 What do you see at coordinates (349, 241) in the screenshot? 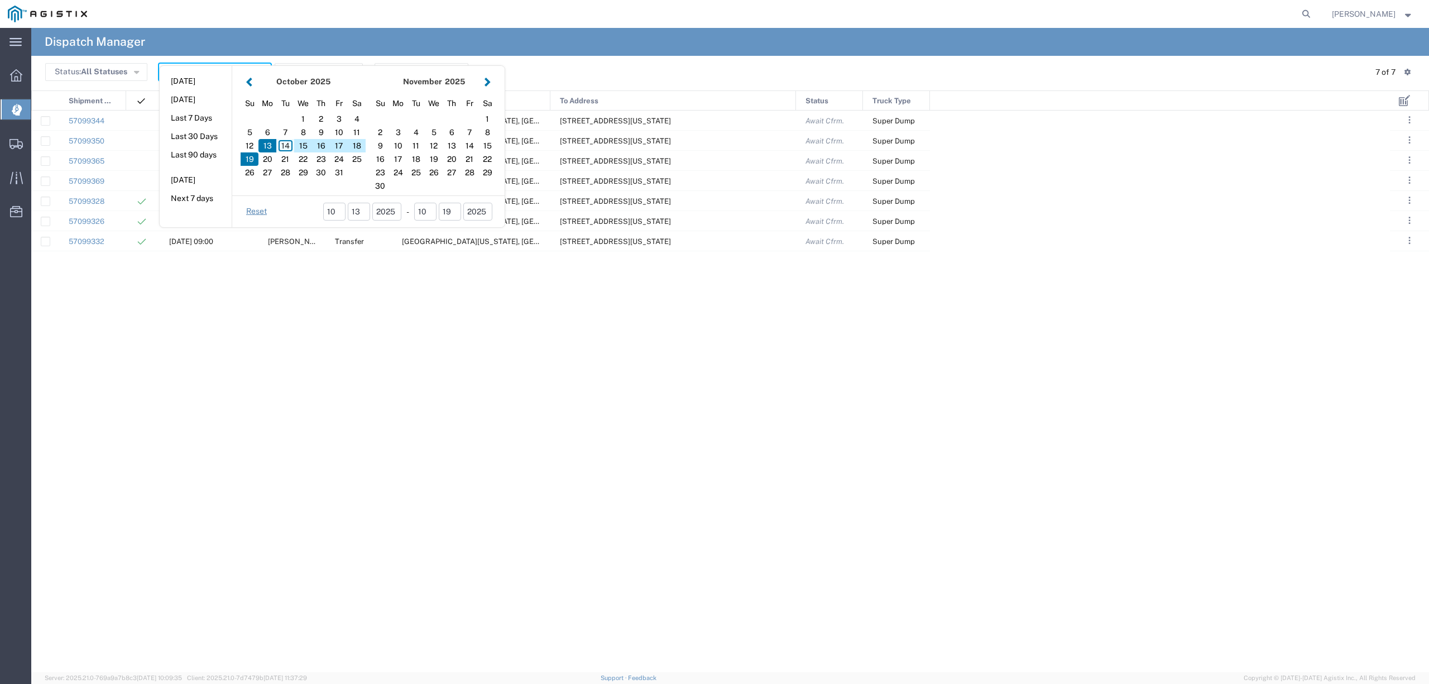
I see `span: Transfer` at bounding box center [349, 241].